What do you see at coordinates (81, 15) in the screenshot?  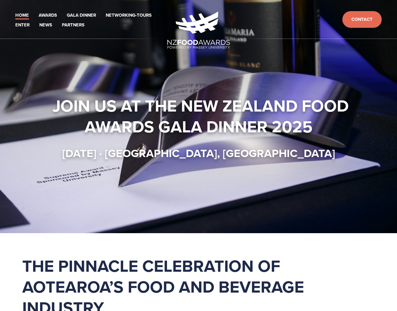 I see `a: Gala Dinner` at bounding box center [81, 15].